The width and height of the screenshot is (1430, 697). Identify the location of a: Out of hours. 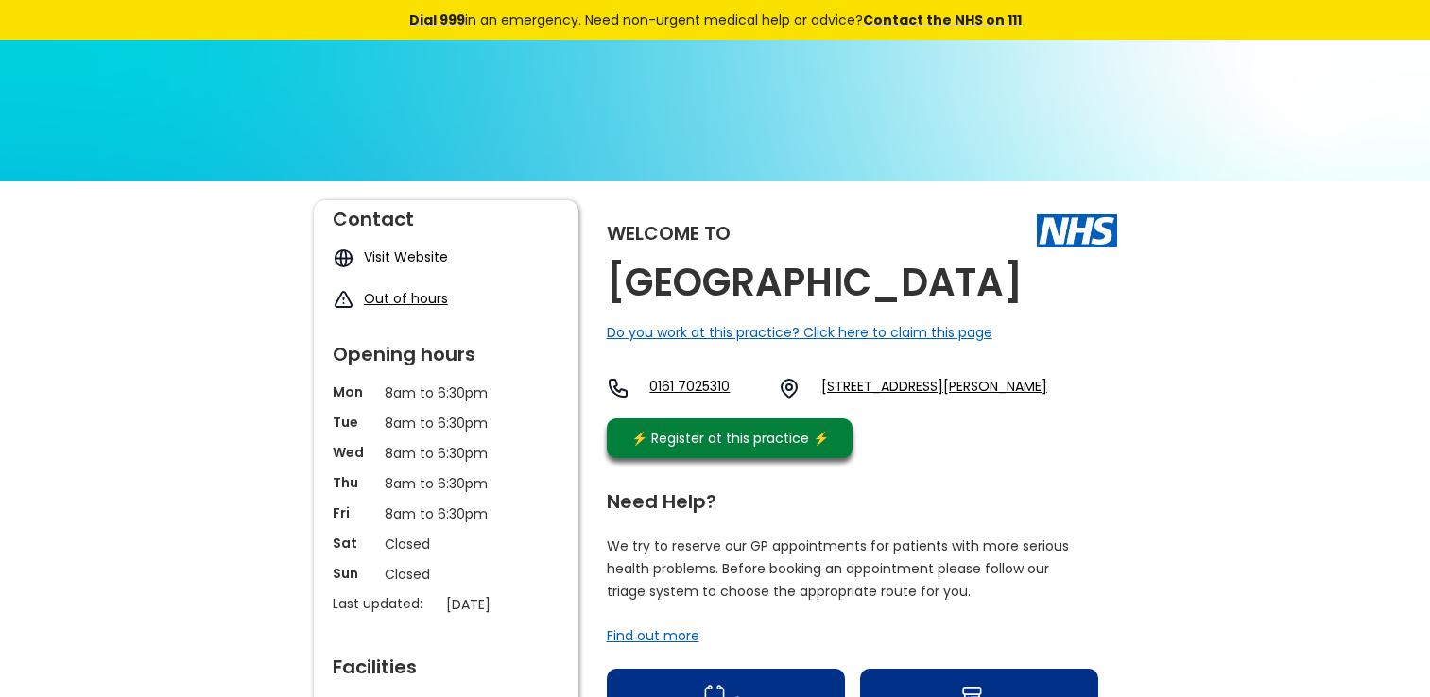
(405, 299).